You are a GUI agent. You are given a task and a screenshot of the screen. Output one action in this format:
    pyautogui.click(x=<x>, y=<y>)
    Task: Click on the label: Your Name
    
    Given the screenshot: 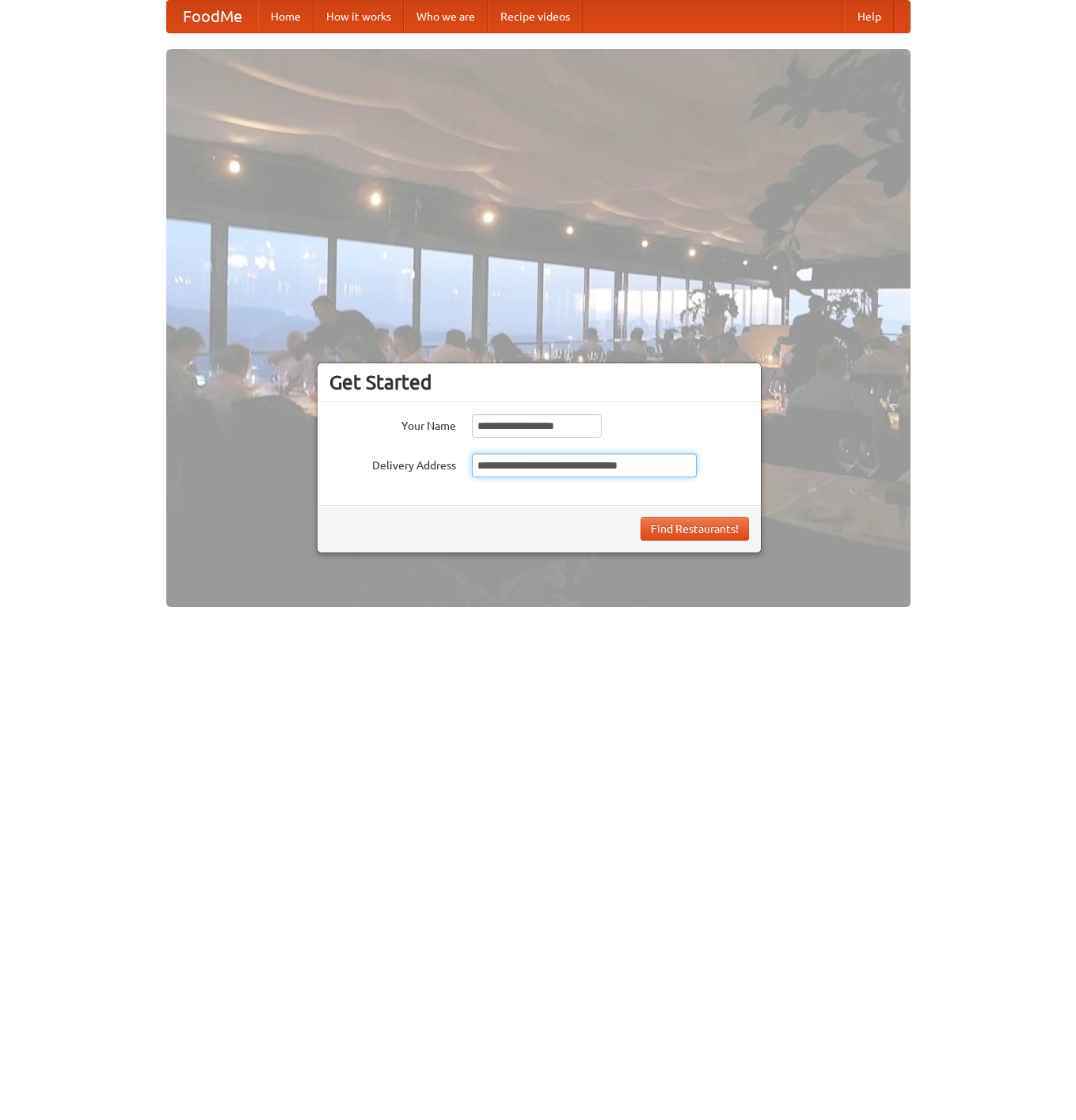 What is the action you would take?
    pyautogui.click(x=393, y=423)
    